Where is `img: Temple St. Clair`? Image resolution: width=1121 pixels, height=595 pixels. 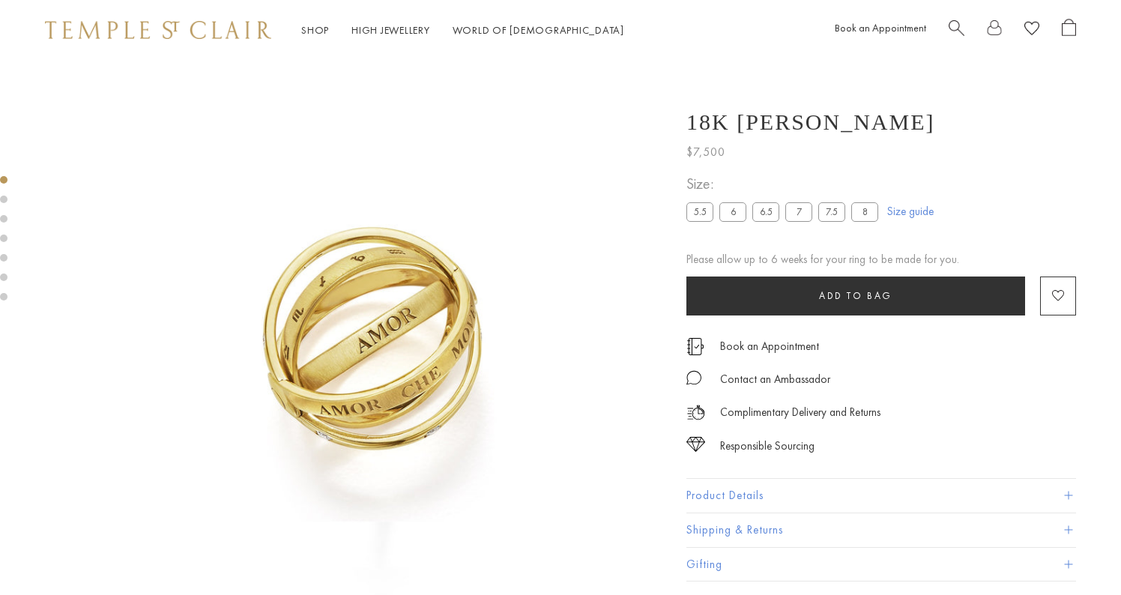
img: Temple St. Clair is located at coordinates (158, 30).